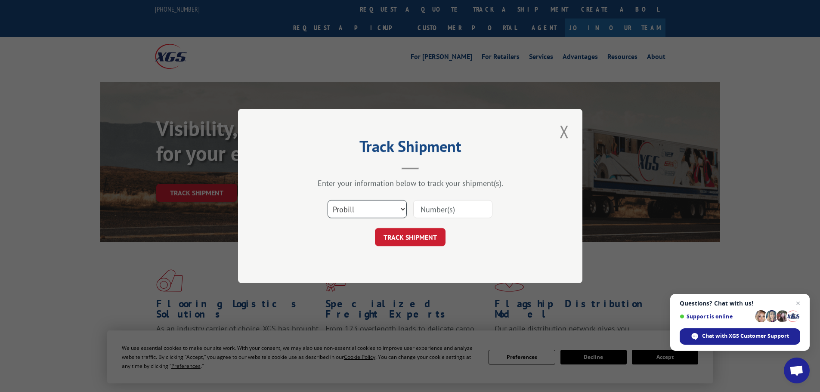  I want to click on input: Number(s), so click(453, 209).